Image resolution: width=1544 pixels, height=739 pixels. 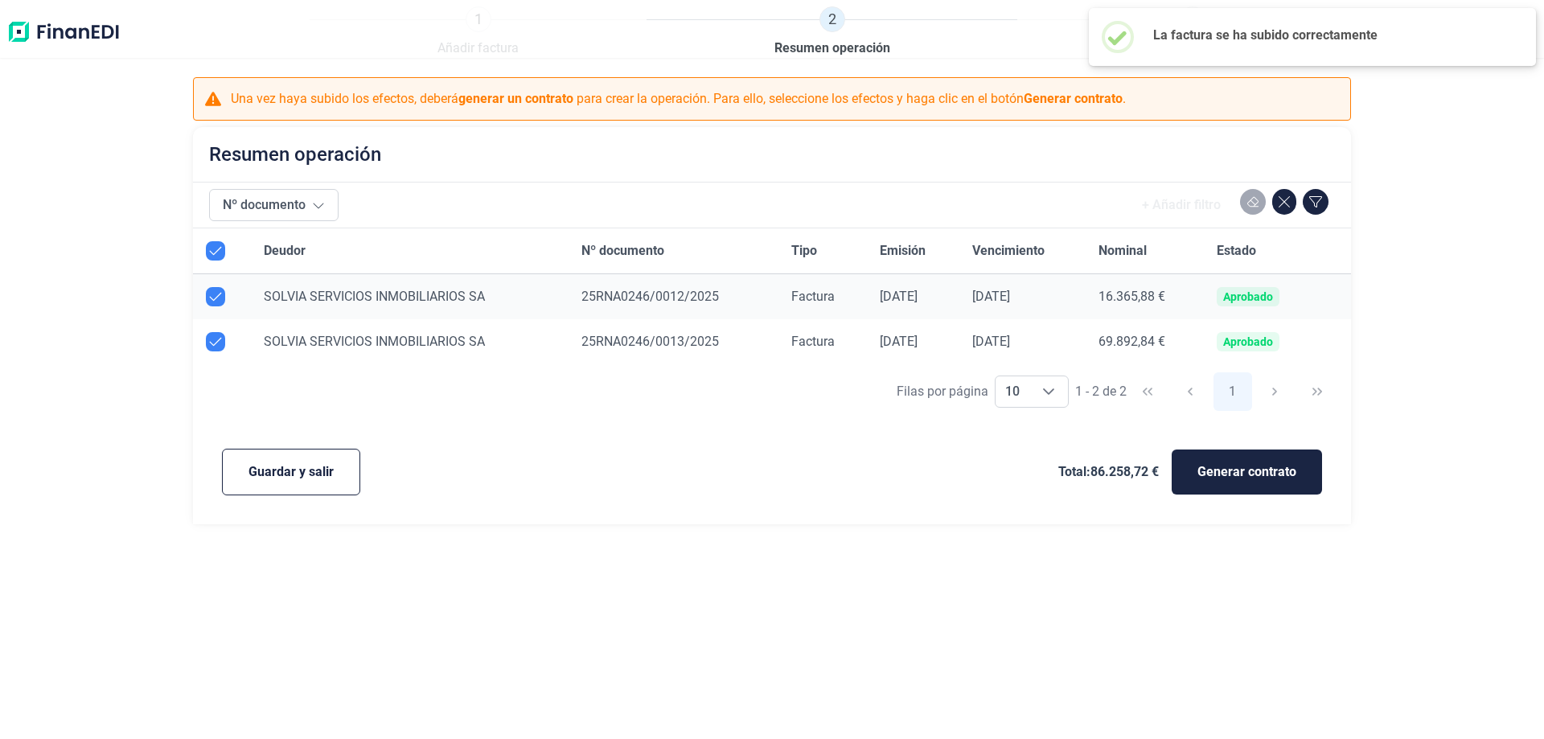 I want to click on span: Generar contrato, so click(x=1247, y=472).